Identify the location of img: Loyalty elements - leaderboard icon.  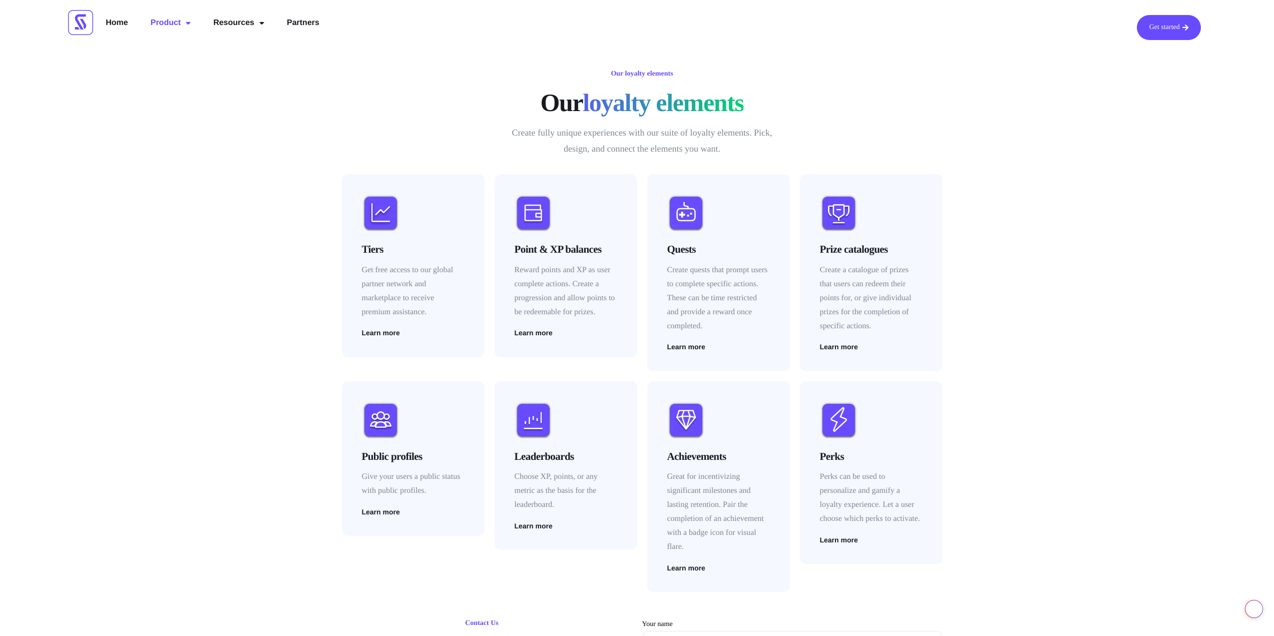
(533, 420).